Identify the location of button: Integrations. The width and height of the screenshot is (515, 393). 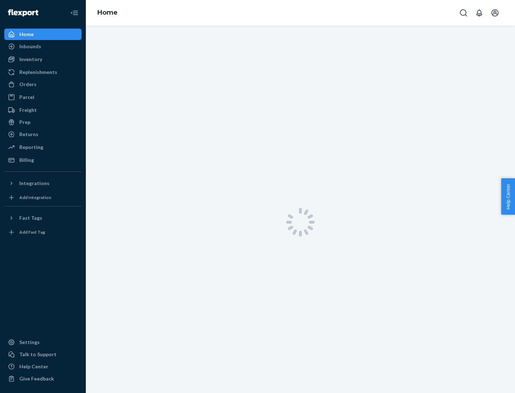
(43, 183).